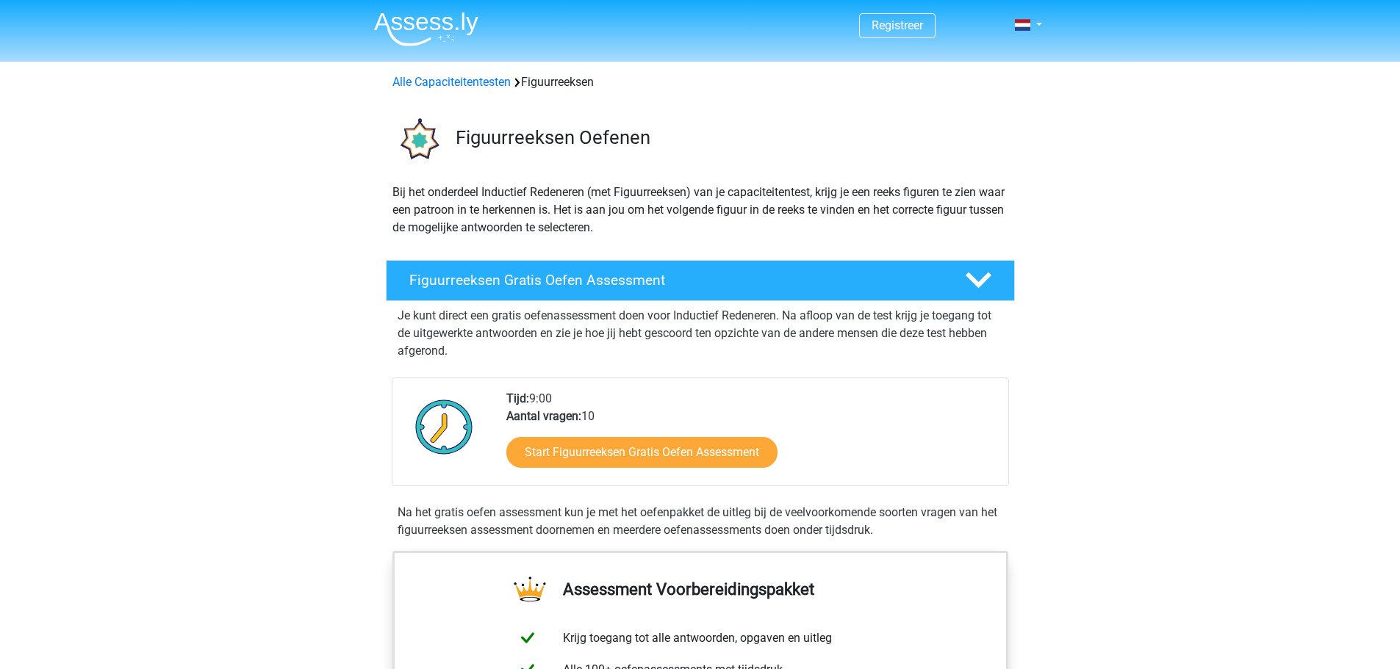  I want to click on a: Figuurreeksen Gratis Oefen Assessment, so click(700, 281).